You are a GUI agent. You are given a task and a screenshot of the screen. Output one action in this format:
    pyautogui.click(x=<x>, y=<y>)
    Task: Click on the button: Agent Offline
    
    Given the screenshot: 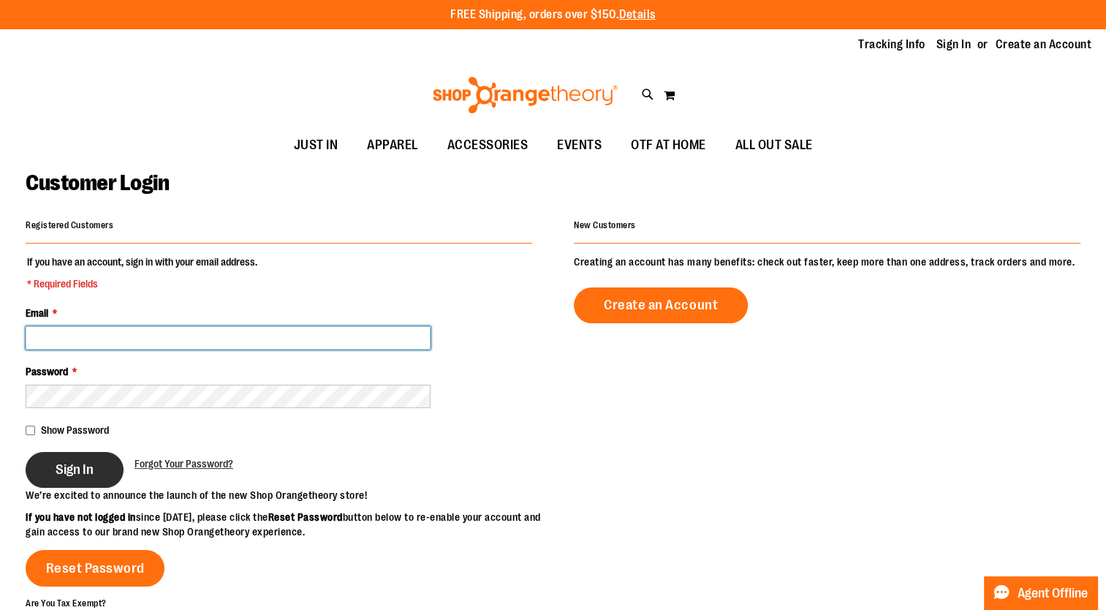 What is the action you would take?
    pyautogui.click(x=1040, y=593)
    